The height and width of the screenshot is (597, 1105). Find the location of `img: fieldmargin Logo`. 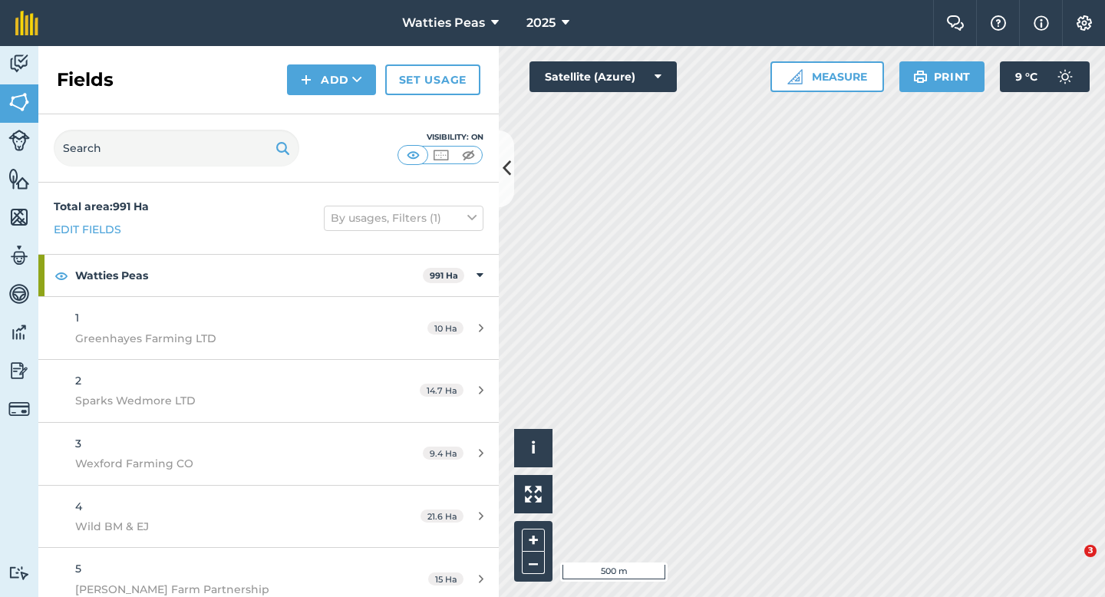

img: fieldmargin Logo is located at coordinates (27, 23).